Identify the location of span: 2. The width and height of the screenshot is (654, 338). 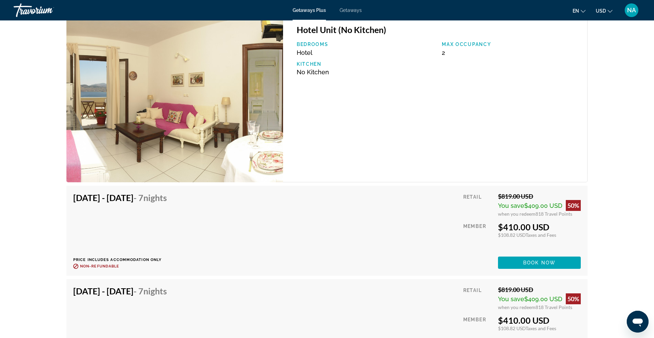
(443, 52).